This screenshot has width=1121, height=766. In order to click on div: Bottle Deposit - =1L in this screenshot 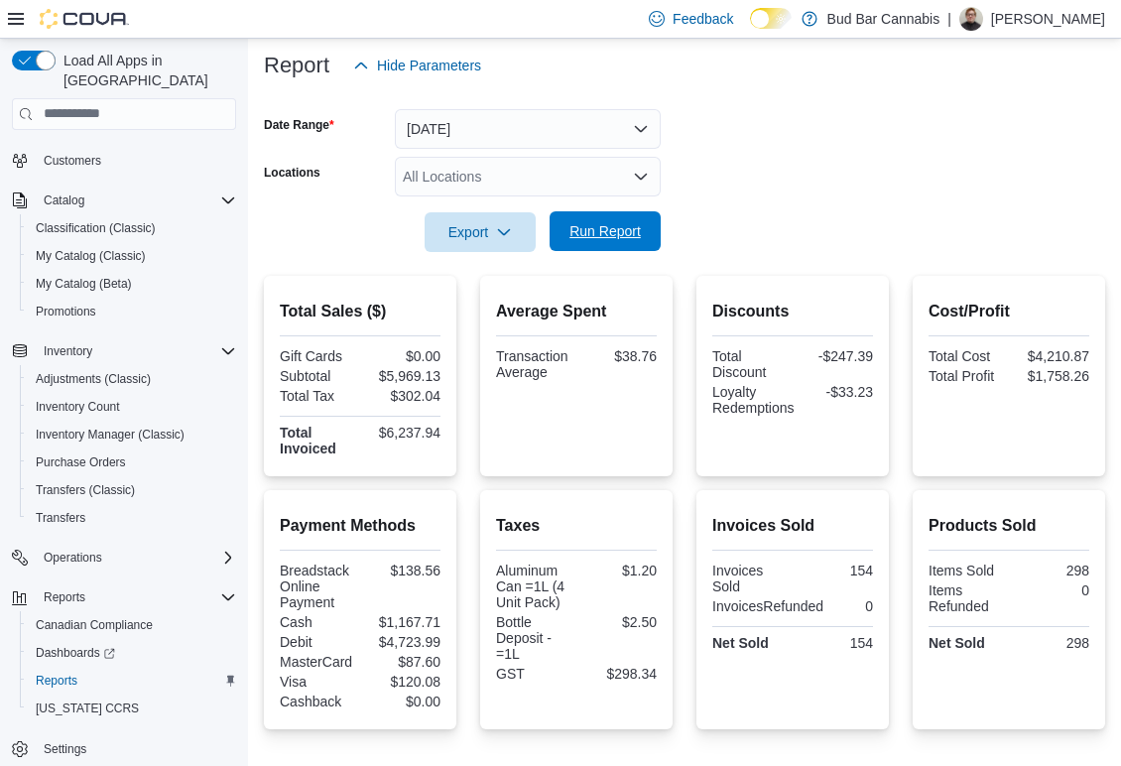, I will do `click(534, 638)`.